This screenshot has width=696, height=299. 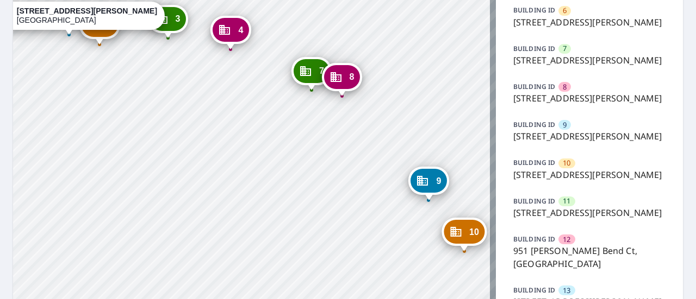 I want to click on span: 12, so click(x=566, y=240).